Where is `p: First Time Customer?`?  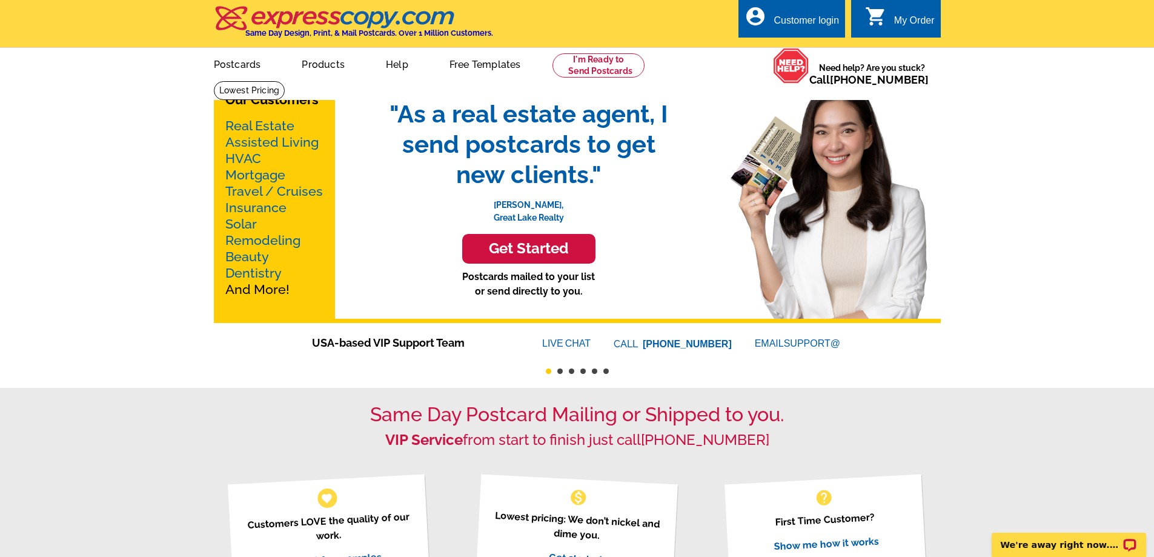
p: First Time Customer? is located at coordinates (825, 519).